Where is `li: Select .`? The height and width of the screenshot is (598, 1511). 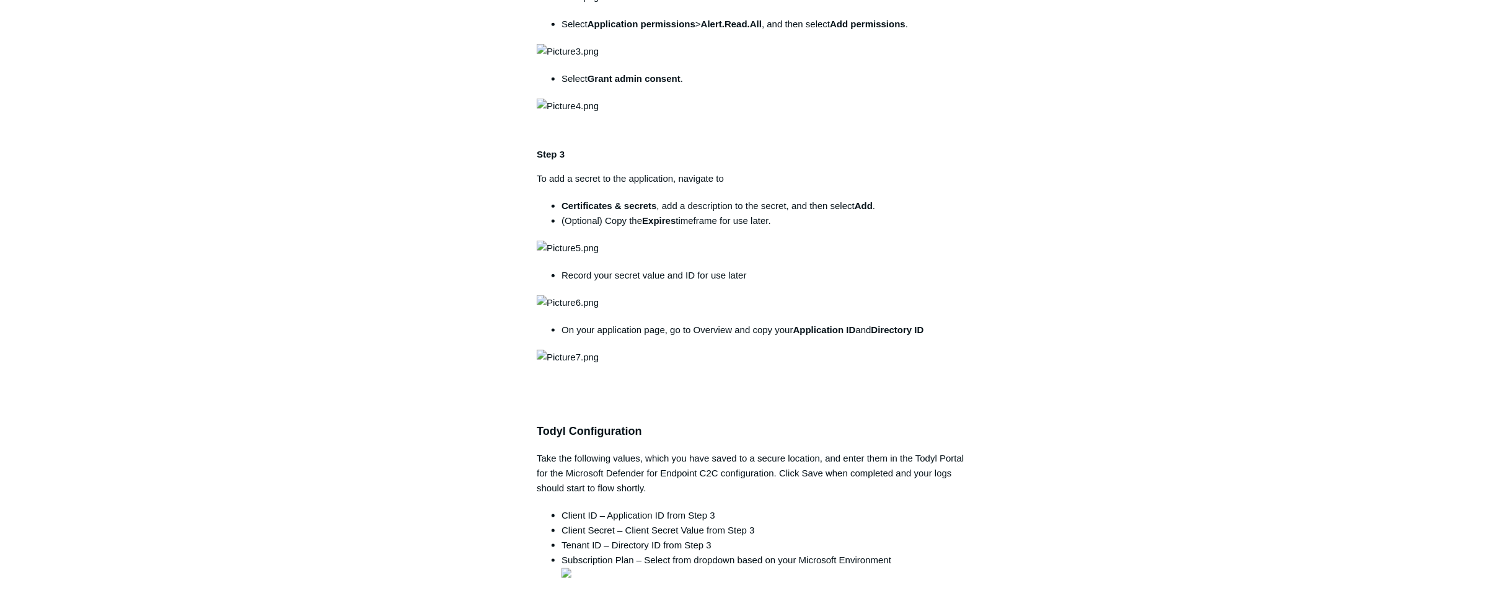 li: Select . is located at coordinates (768, 79).